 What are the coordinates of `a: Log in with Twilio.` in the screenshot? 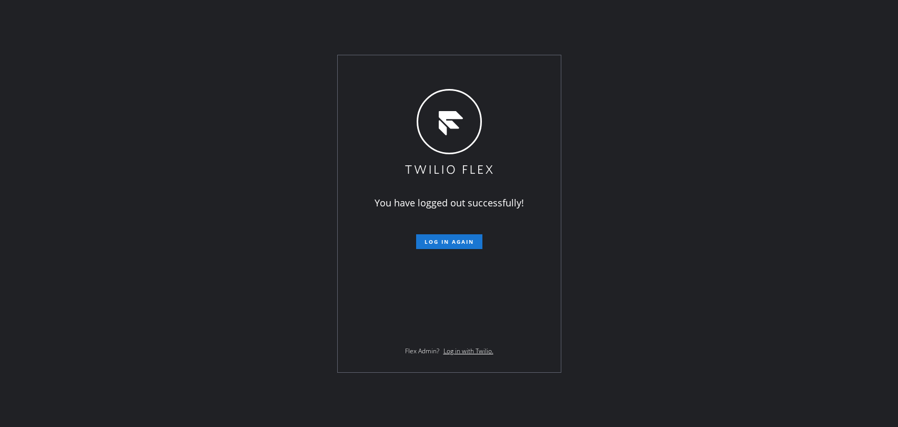 It's located at (468, 350).